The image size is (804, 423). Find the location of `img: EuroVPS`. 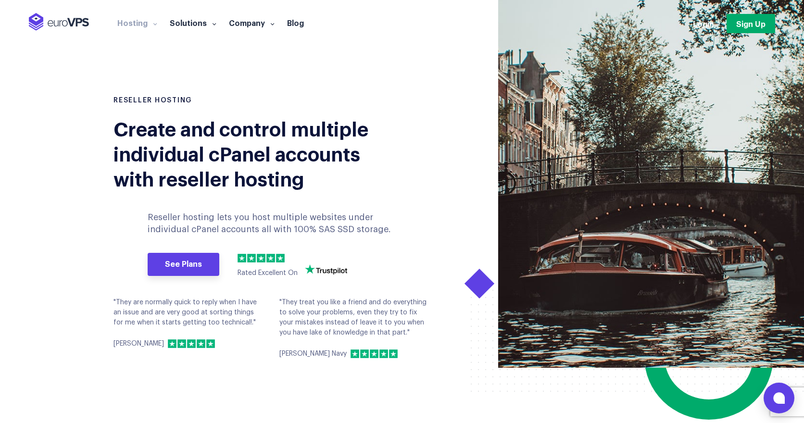

img: EuroVPS is located at coordinates (59, 22).